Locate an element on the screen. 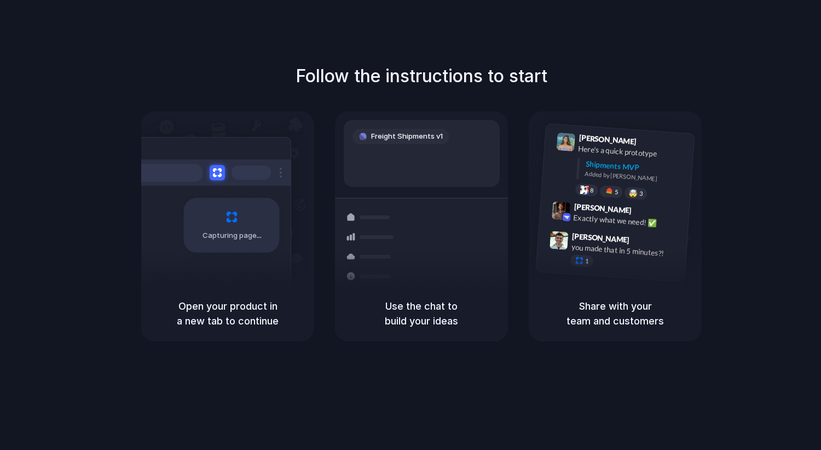  div: Here's a quick prototype is located at coordinates (633, 152).